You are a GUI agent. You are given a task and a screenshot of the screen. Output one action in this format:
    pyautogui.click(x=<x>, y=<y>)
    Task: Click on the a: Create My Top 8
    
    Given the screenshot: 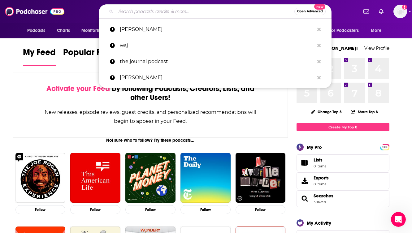 What is the action you would take?
    pyautogui.click(x=343, y=127)
    